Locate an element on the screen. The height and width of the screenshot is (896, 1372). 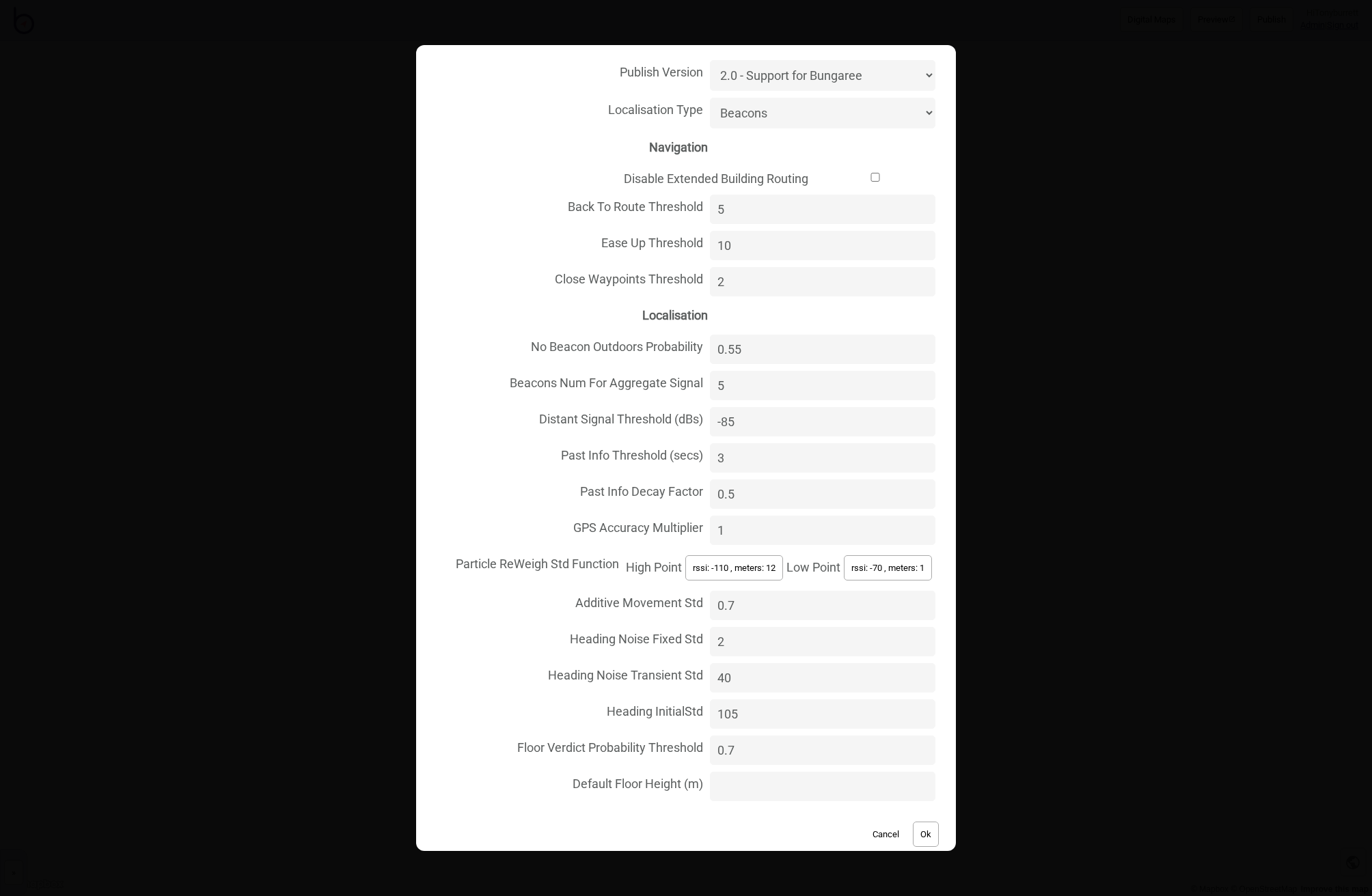
div: High Point Low Point is located at coordinates (780, 568).